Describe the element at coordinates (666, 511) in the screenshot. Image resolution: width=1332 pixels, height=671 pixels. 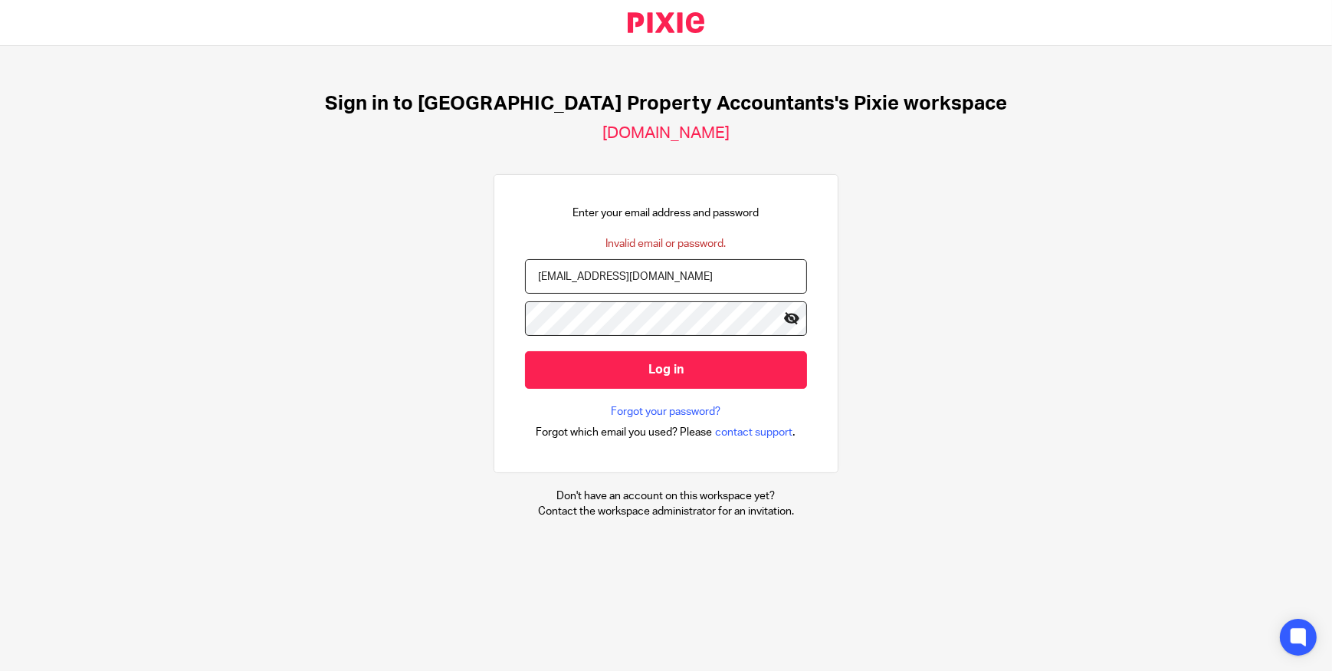
I see `p: Contact the workspace administrator for an invitation.` at that location.